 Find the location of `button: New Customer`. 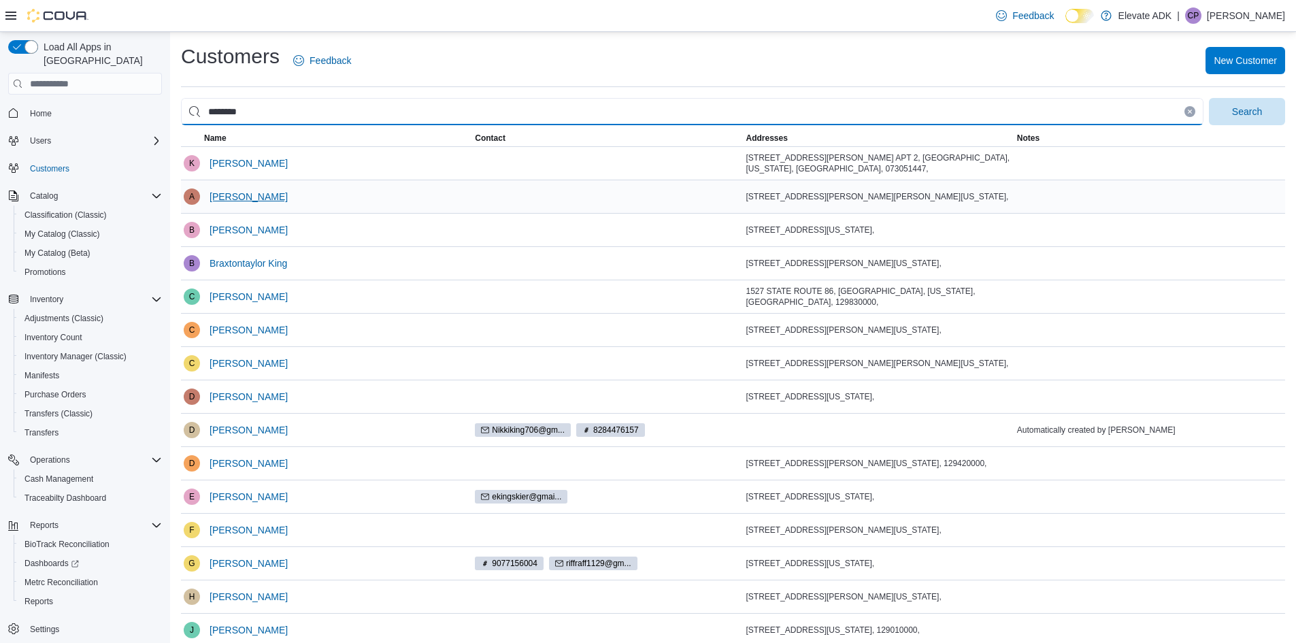

button: New Customer is located at coordinates (1245, 61).